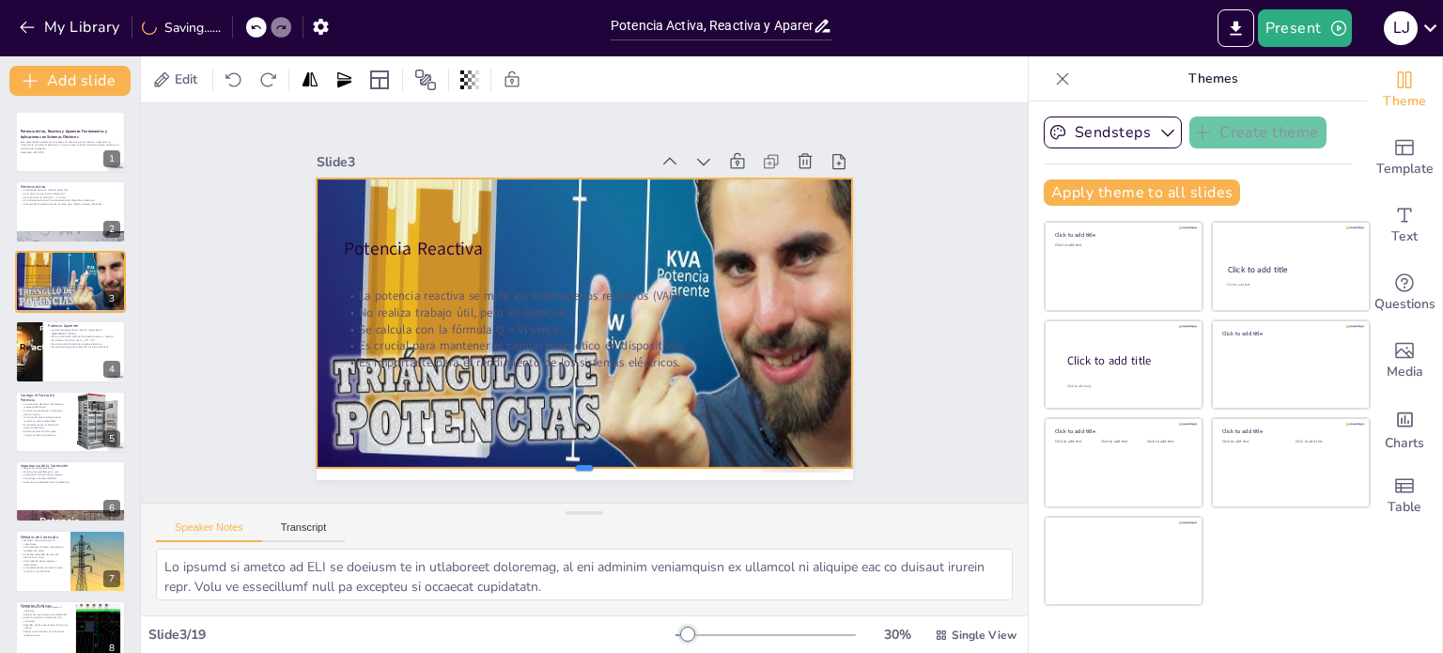  Describe the element at coordinates (84, 326) in the screenshot. I see `p: Potencia Aparente` at that location.